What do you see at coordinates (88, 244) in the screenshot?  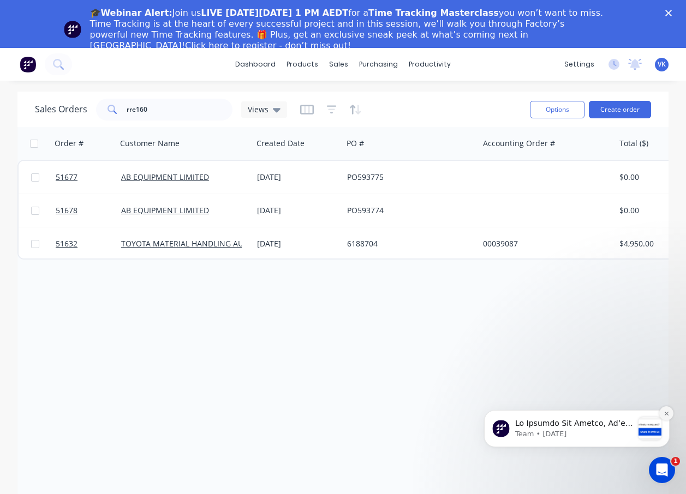 I see `a: 51632` at bounding box center [88, 244].